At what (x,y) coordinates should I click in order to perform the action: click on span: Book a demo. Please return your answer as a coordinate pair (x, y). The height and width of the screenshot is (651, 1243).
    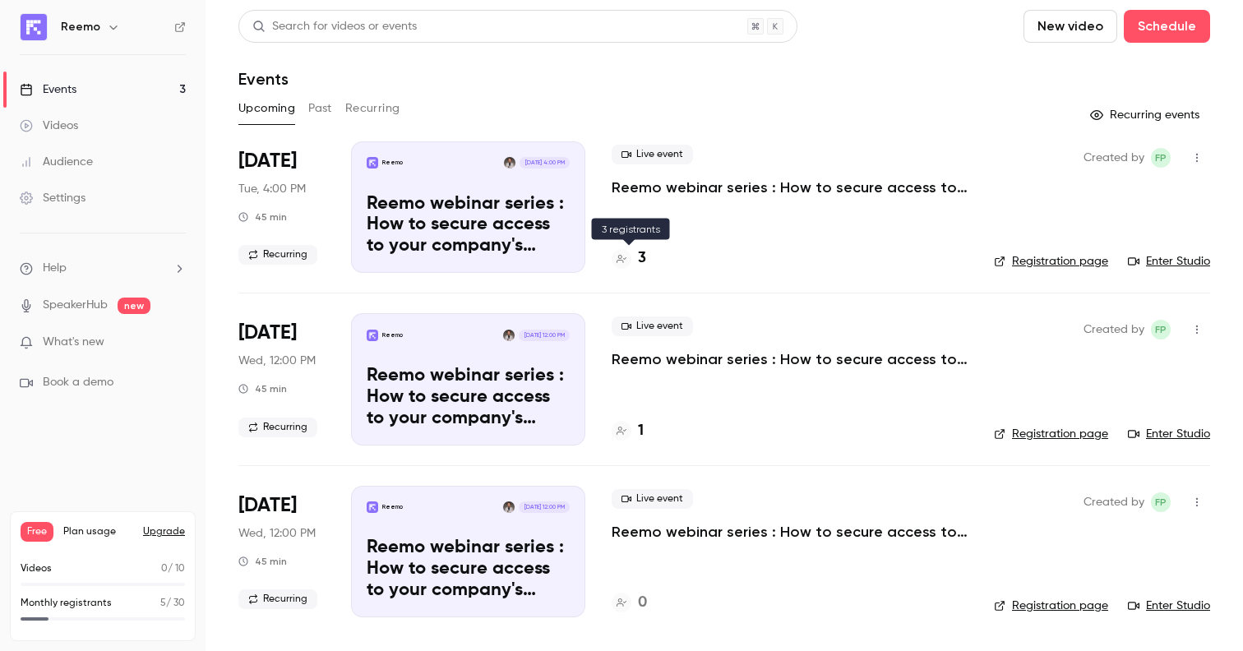
    Looking at the image, I should click on (78, 382).